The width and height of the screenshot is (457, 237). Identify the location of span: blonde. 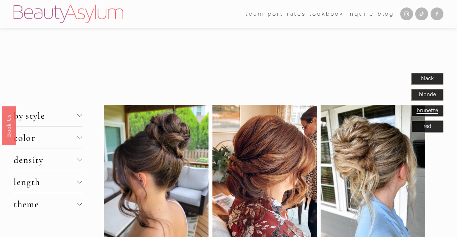
(427, 95).